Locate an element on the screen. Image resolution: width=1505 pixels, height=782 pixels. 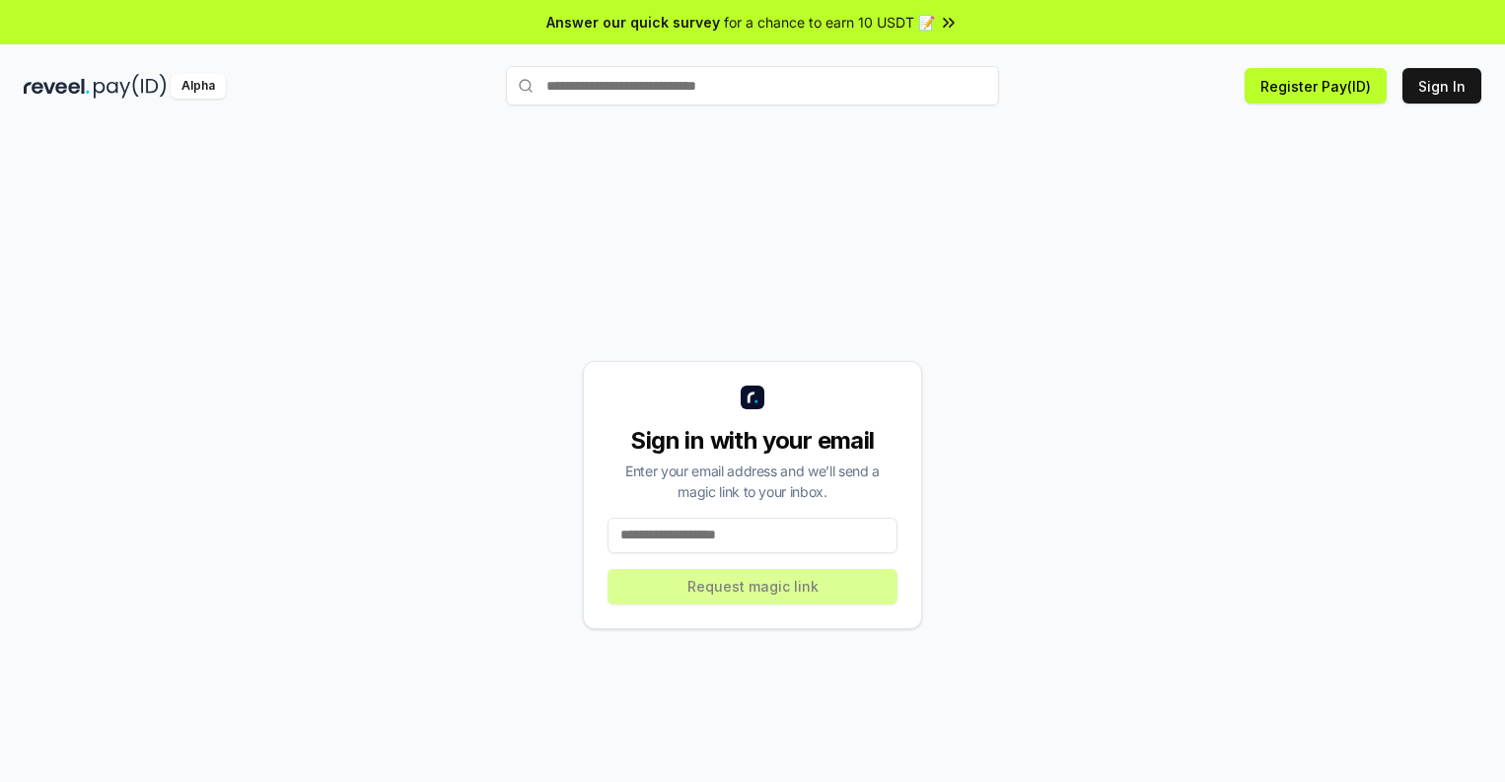
img: reveel_dark is located at coordinates (56, 86).